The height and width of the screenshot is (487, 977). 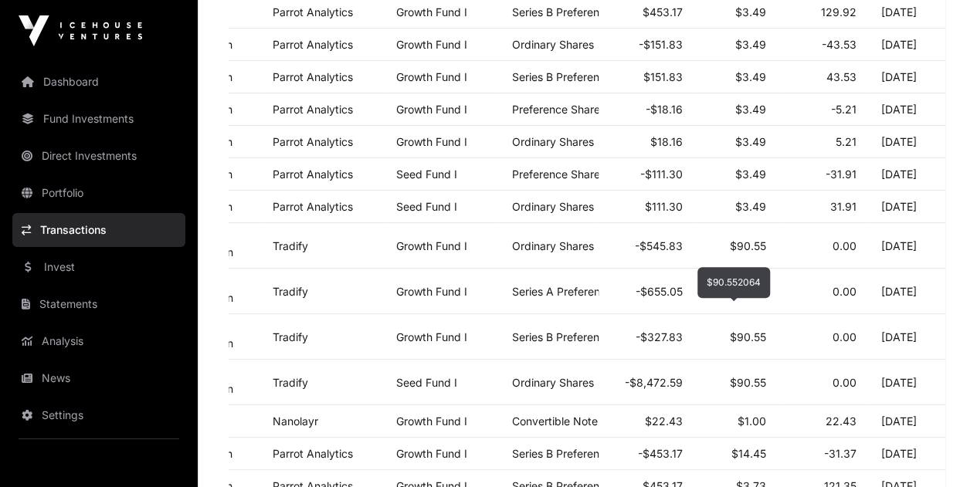 I want to click on div: Chat Widget, so click(x=938, y=450).